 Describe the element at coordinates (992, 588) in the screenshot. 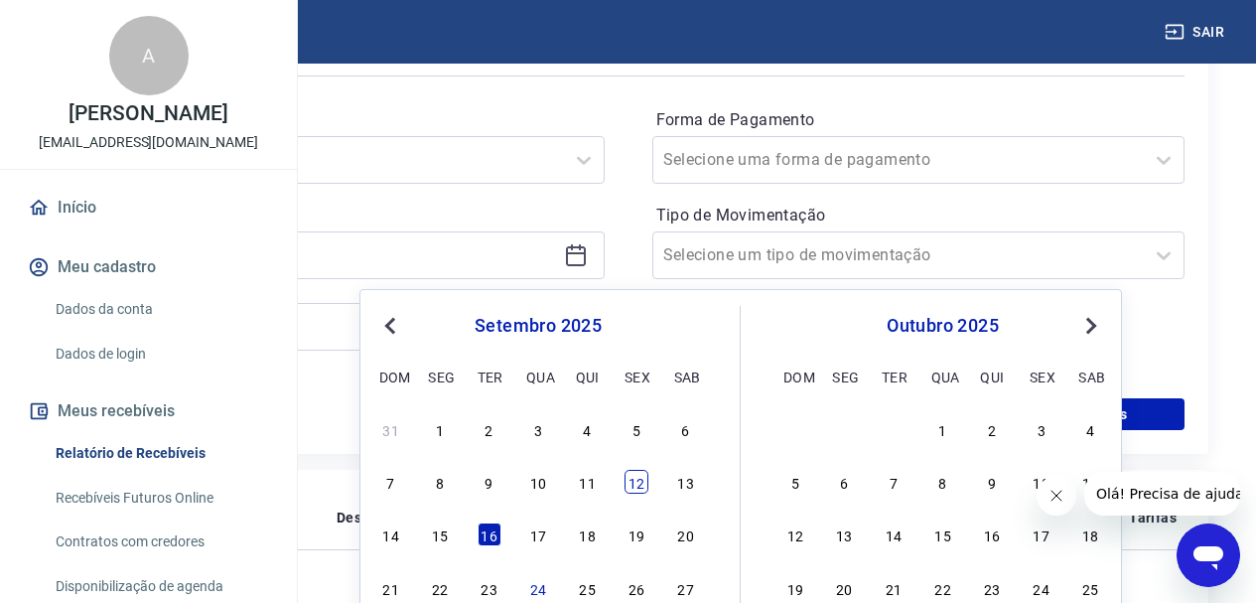

I see `div: Choose quinta-feira, 23 de outubro de 2025` at that location.